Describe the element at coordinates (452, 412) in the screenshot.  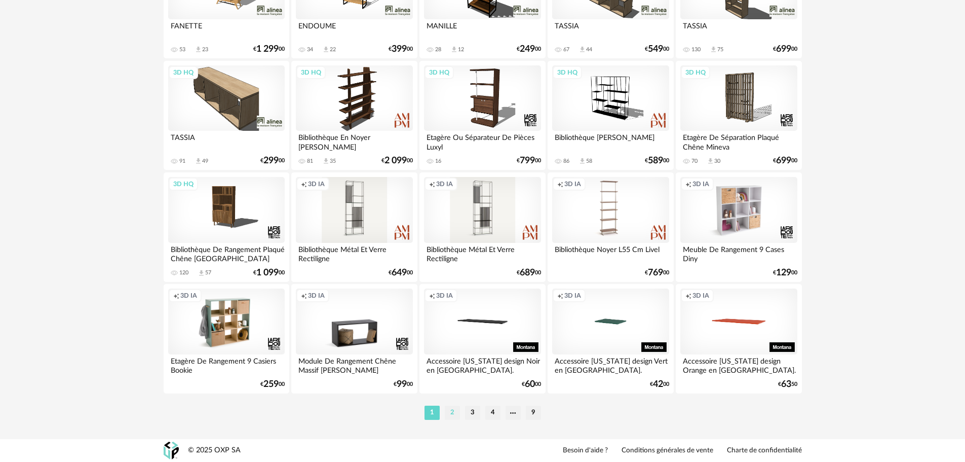
I see `li: 2` at that location.